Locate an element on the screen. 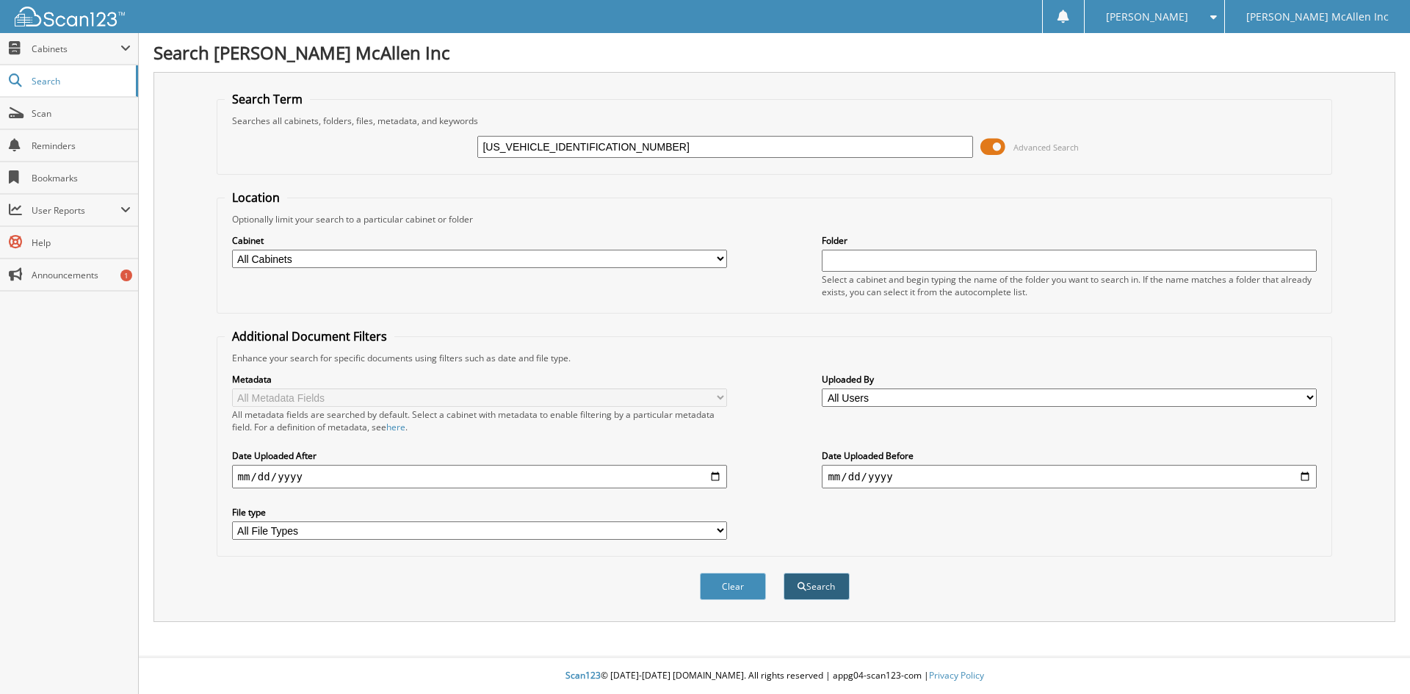 The image size is (1410, 694). div: Chat Widget is located at coordinates (1373, 659).